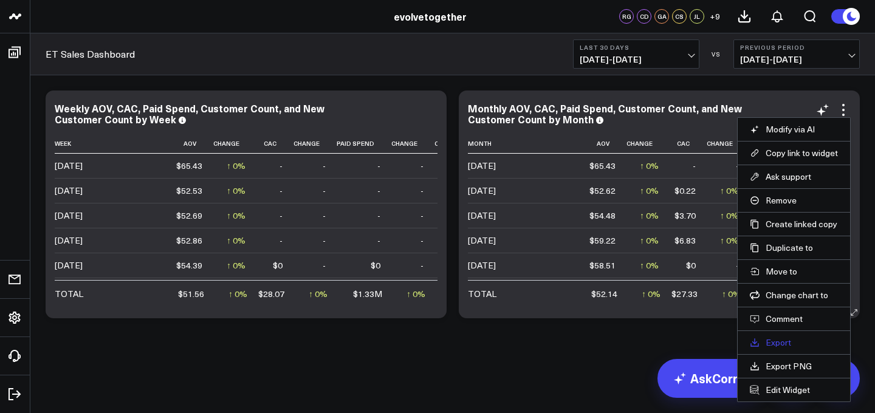  Describe the element at coordinates (715, 16) in the screenshot. I see `button: +9` at that location.